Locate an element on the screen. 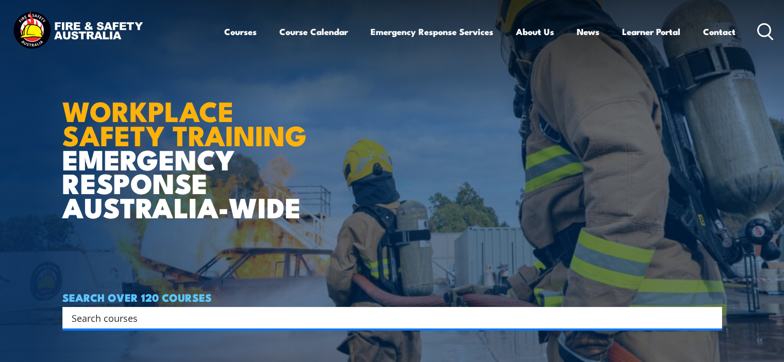  a: Learner Portal is located at coordinates (651, 31).